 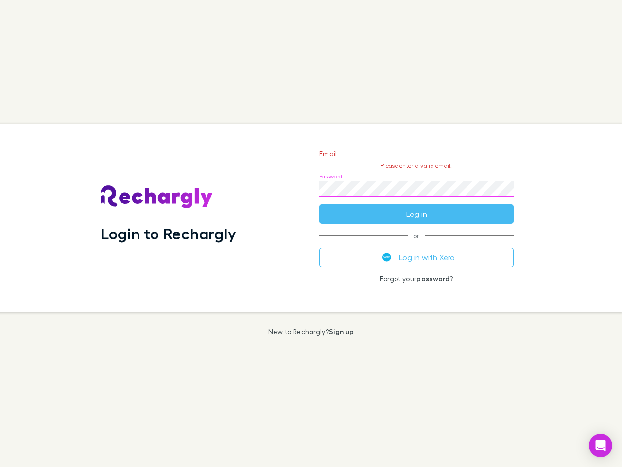 I want to click on img: Xero's logo, so click(x=387, y=257).